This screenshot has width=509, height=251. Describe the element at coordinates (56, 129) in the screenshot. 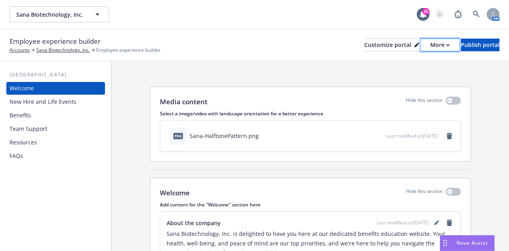

I see `a: Team Support` at that location.